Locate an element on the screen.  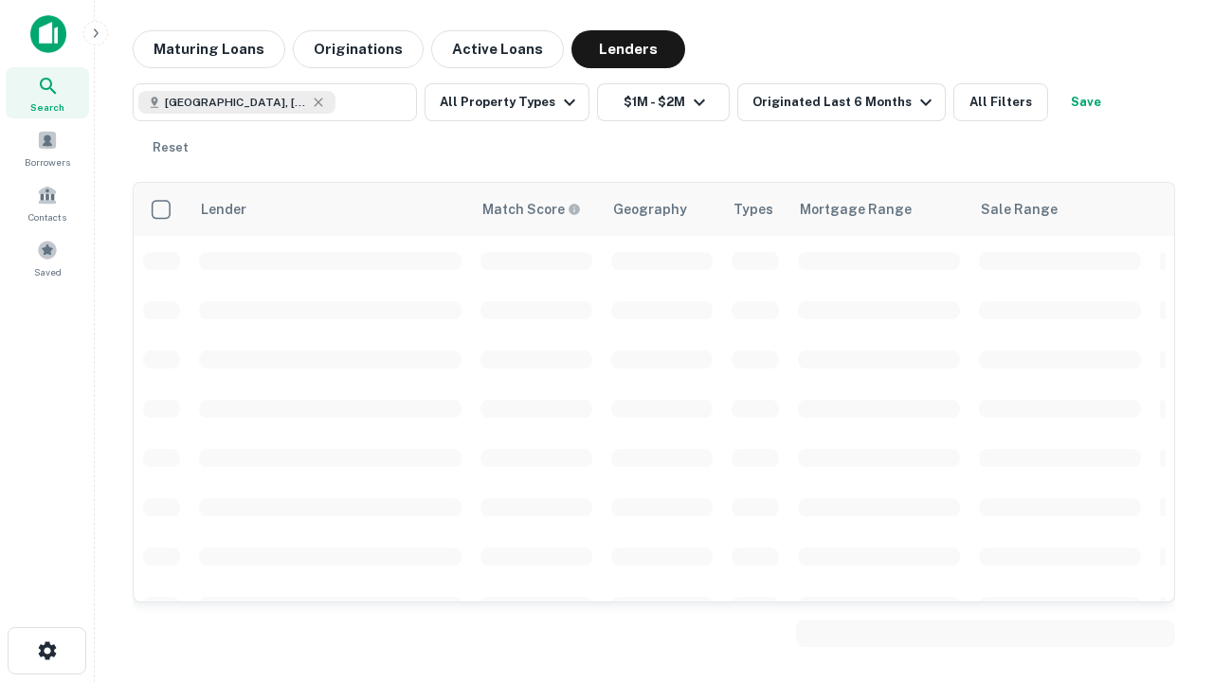
span: Search is located at coordinates (47, 107).